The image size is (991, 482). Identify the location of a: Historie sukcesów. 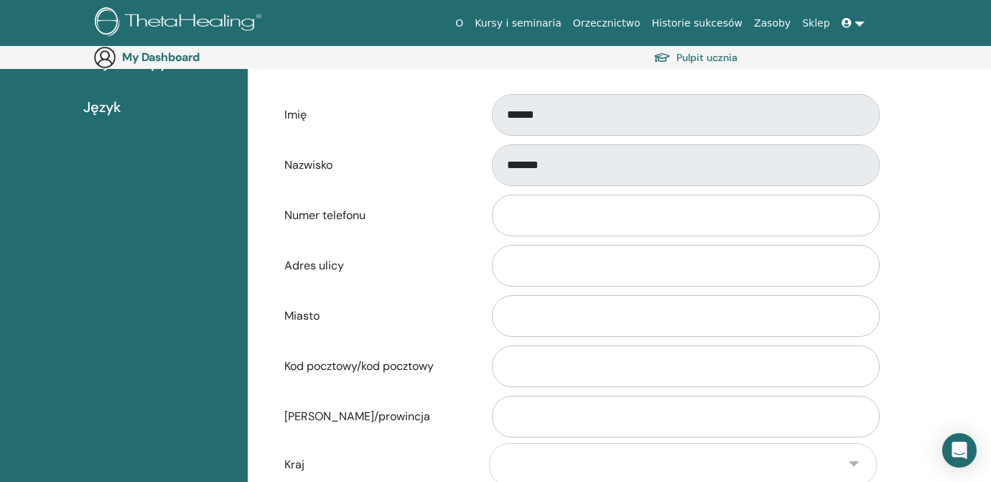
(697, 23).